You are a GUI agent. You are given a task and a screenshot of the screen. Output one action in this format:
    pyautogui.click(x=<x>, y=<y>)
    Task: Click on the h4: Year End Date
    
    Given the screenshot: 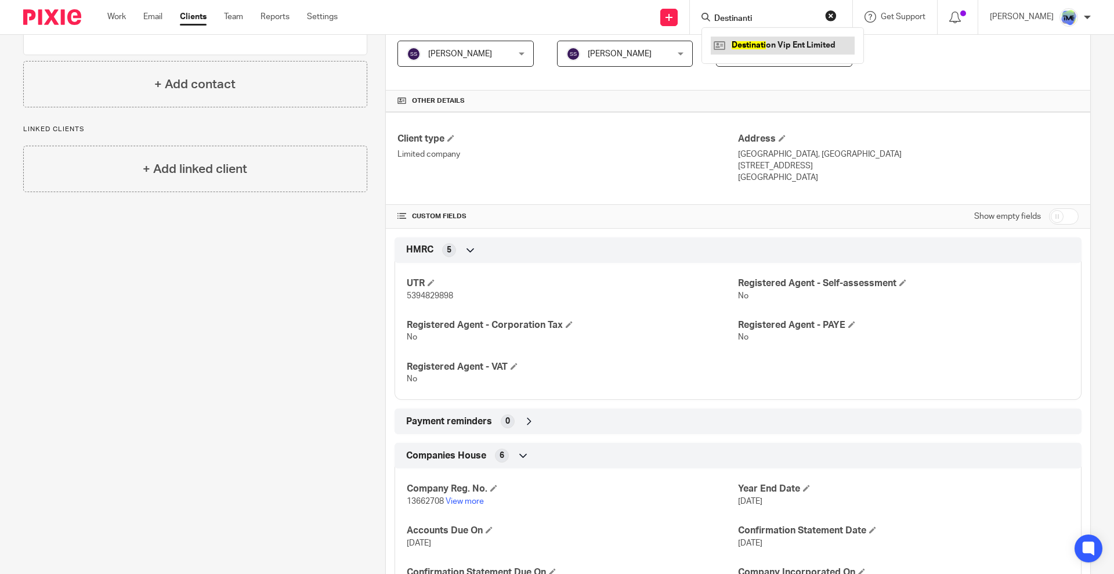 What is the action you would take?
    pyautogui.click(x=903, y=488)
    